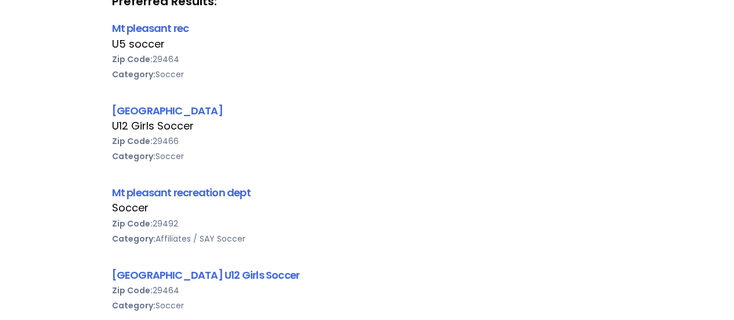 The height and width of the screenshot is (320, 734). What do you see at coordinates (368, 28) in the screenshot?
I see `div: Mt pleasant rec` at bounding box center [368, 28].